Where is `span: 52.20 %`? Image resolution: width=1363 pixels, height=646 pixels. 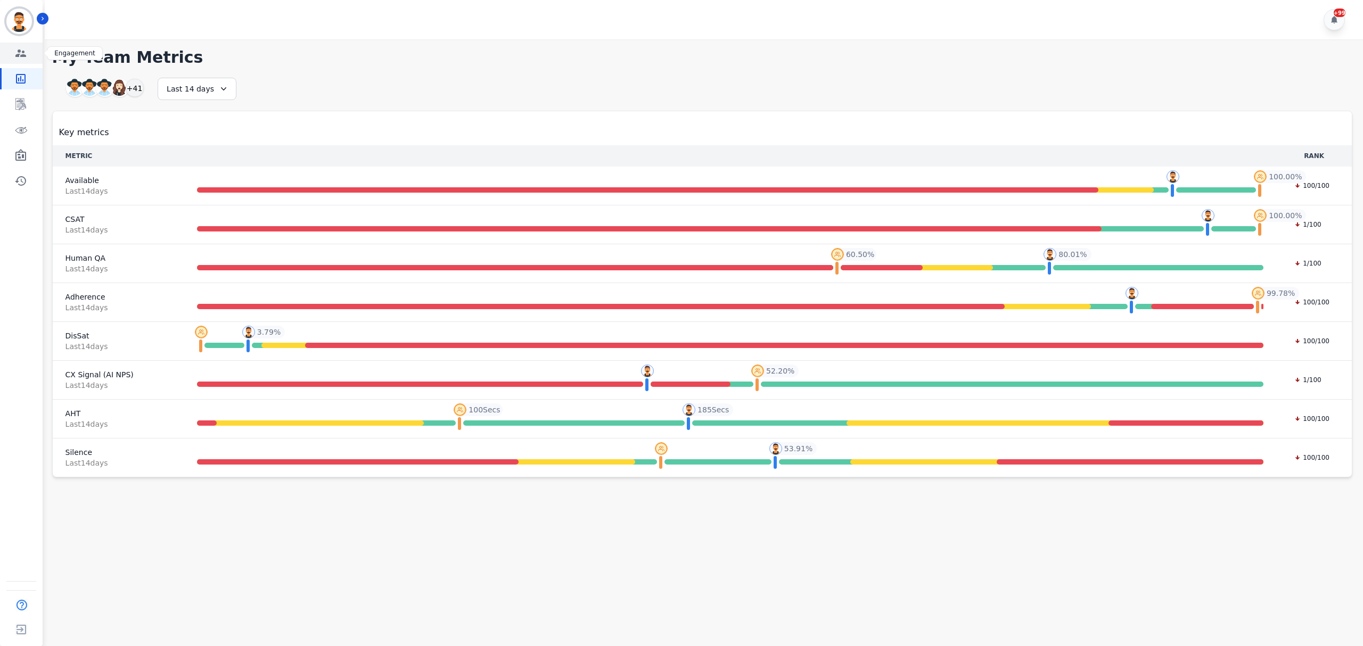
span: 52.20 % is located at coordinates (780, 371).